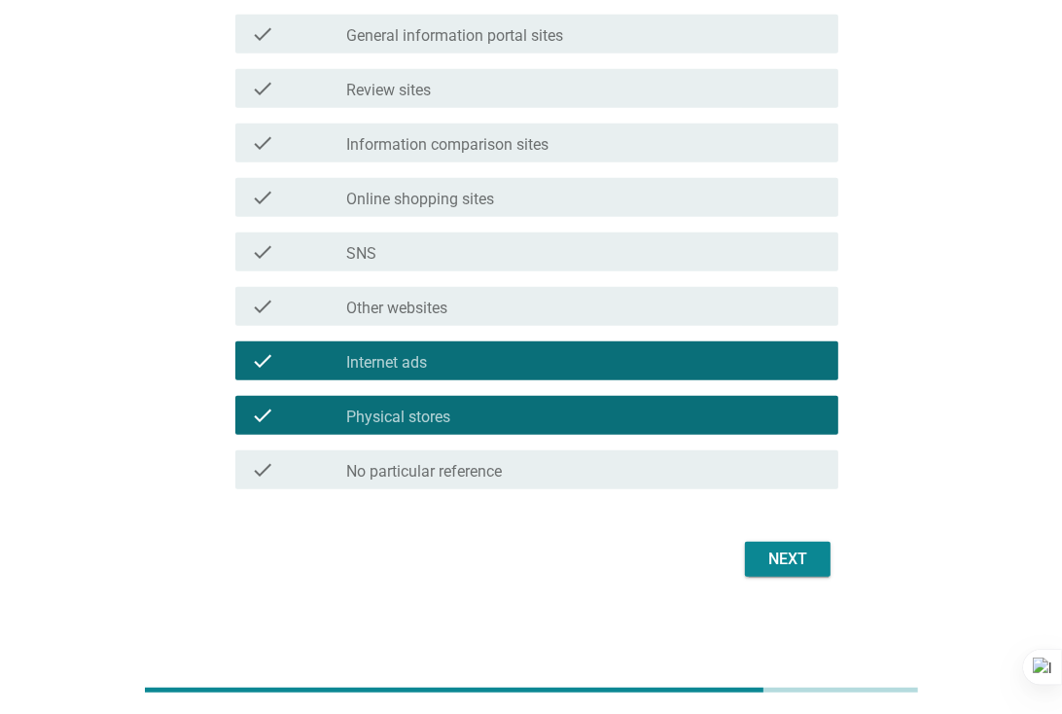 Image resolution: width=1062 pixels, height=714 pixels. I want to click on label: Internet ads, so click(386, 363).